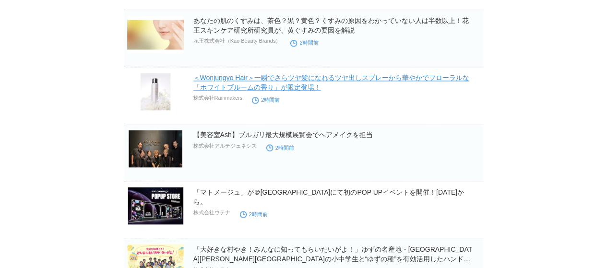  Describe the element at coordinates (156, 35) in the screenshot. I see `img: あなたの肌のくすみは、茶色？黒？黄色？くすみの原因をわかっていない人は半数以上！花王スキンケア研究所研究員が、黄ぐすみの要因を解説` at that location.